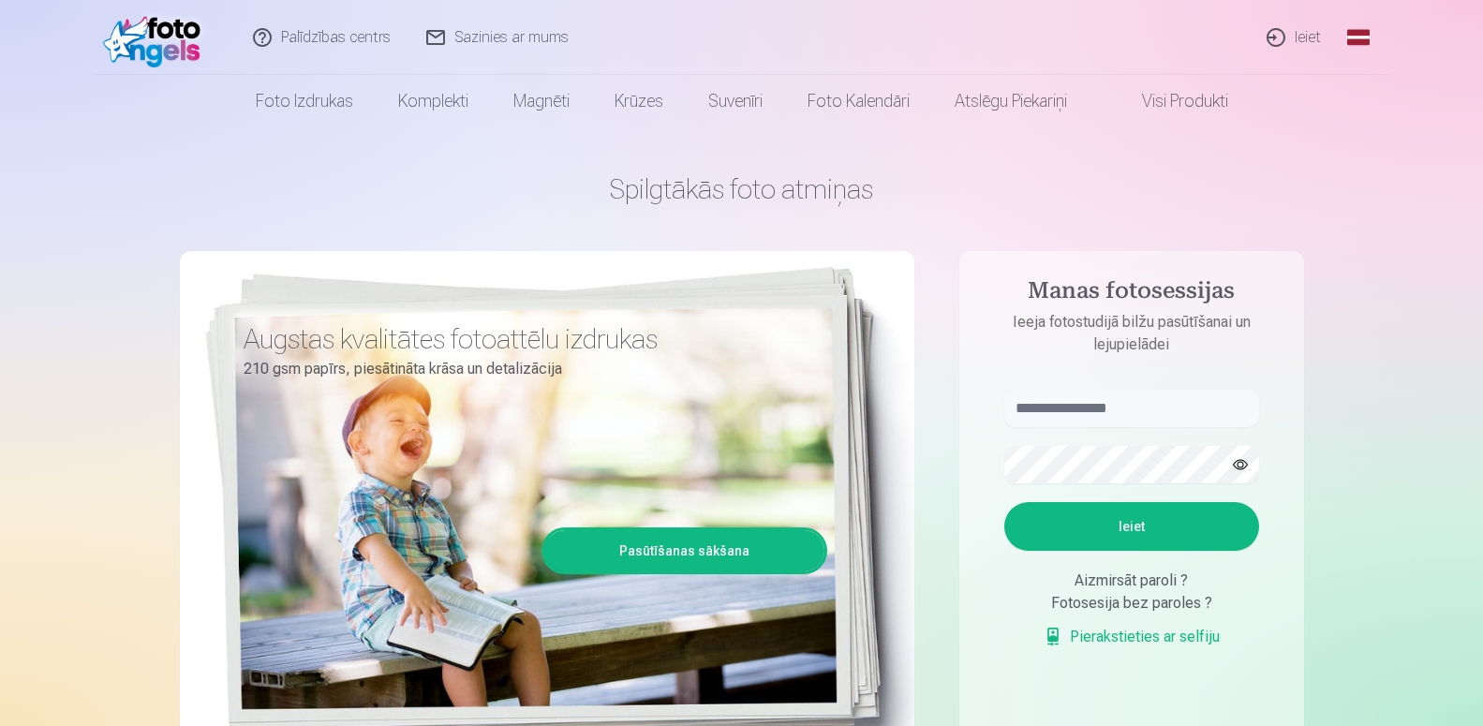  I want to click on a: Krūzes, so click(639, 101).